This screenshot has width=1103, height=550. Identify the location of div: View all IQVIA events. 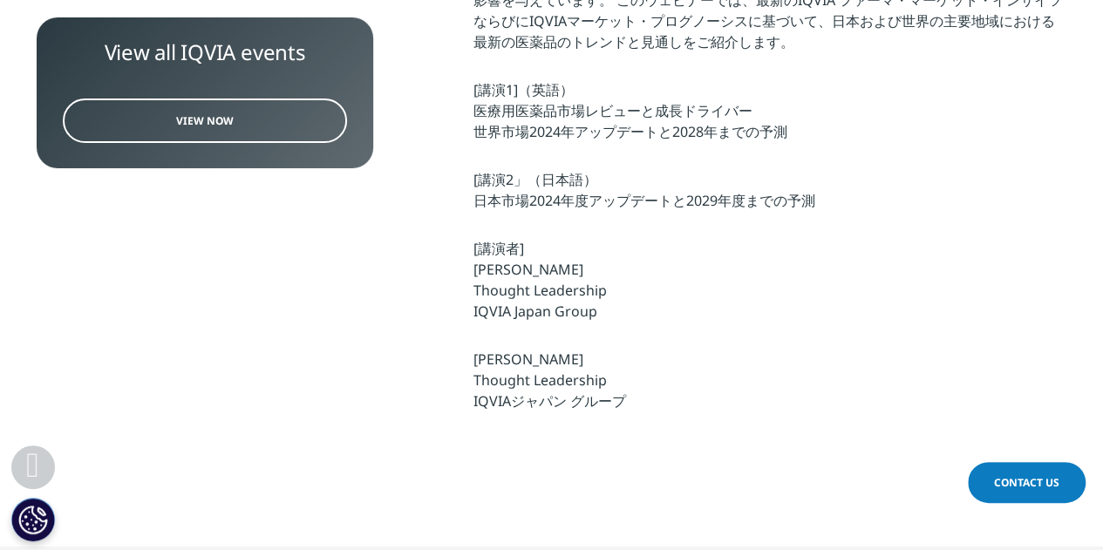
(205, 52).